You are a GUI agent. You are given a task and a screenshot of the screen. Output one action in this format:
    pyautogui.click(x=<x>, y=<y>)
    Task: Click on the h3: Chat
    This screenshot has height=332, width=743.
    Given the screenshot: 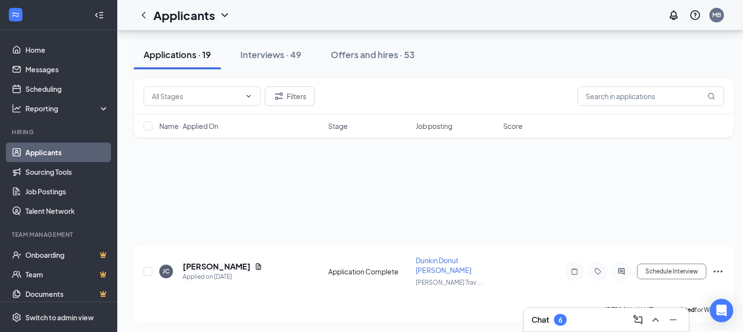 What is the action you would take?
    pyautogui.click(x=540, y=320)
    